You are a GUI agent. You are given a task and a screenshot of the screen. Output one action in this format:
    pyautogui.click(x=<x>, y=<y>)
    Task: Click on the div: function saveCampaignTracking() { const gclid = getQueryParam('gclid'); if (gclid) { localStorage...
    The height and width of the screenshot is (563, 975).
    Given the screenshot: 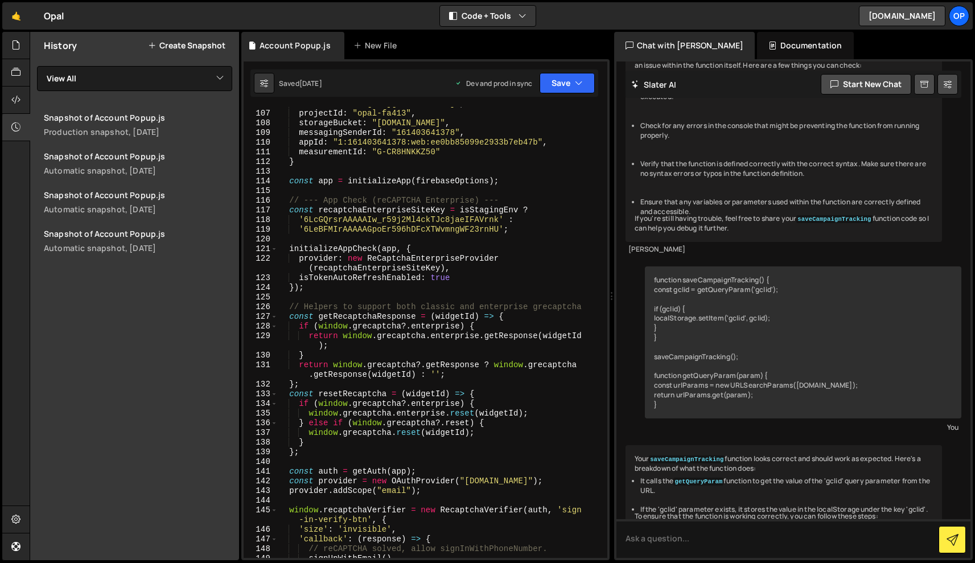 What is the action you would take?
    pyautogui.click(x=803, y=342)
    